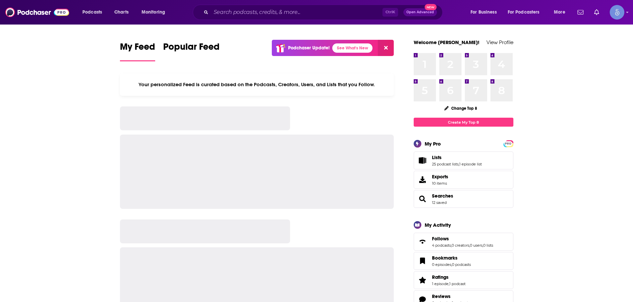 The image size is (633, 302). I want to click on span: For Podcasters, so click(523, 12).